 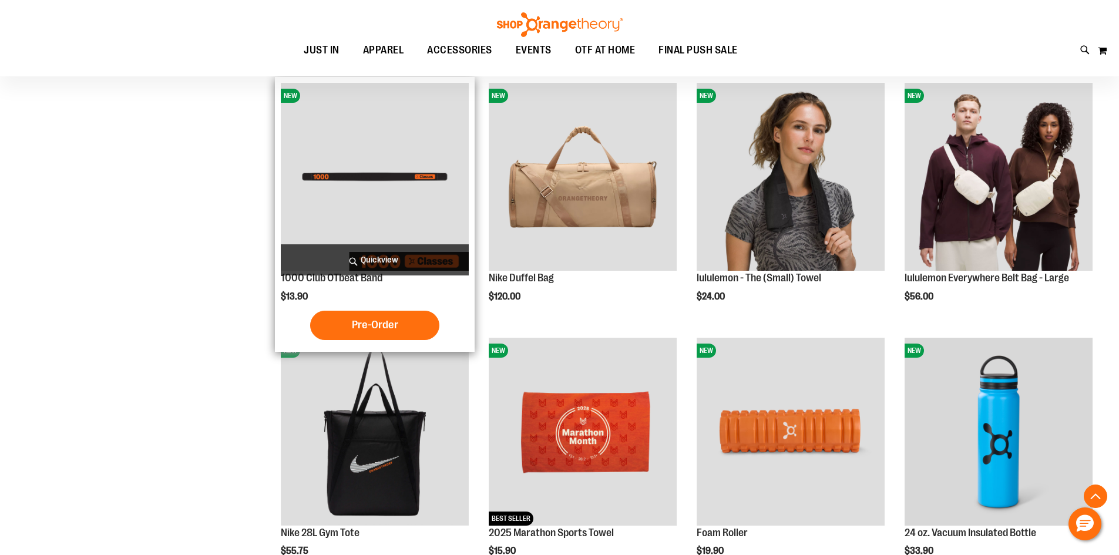 I want to click on button: Pre-Order, so click(x=375, y=325).